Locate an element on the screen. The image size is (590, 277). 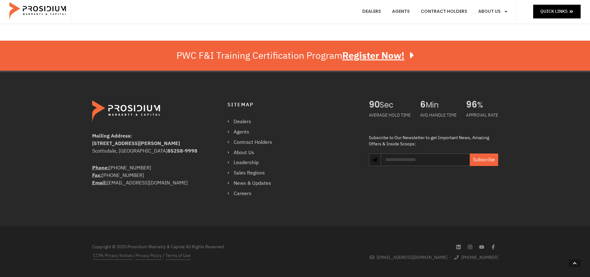
a: CCPA Privacy Notice is located at coordinates (112, 255).